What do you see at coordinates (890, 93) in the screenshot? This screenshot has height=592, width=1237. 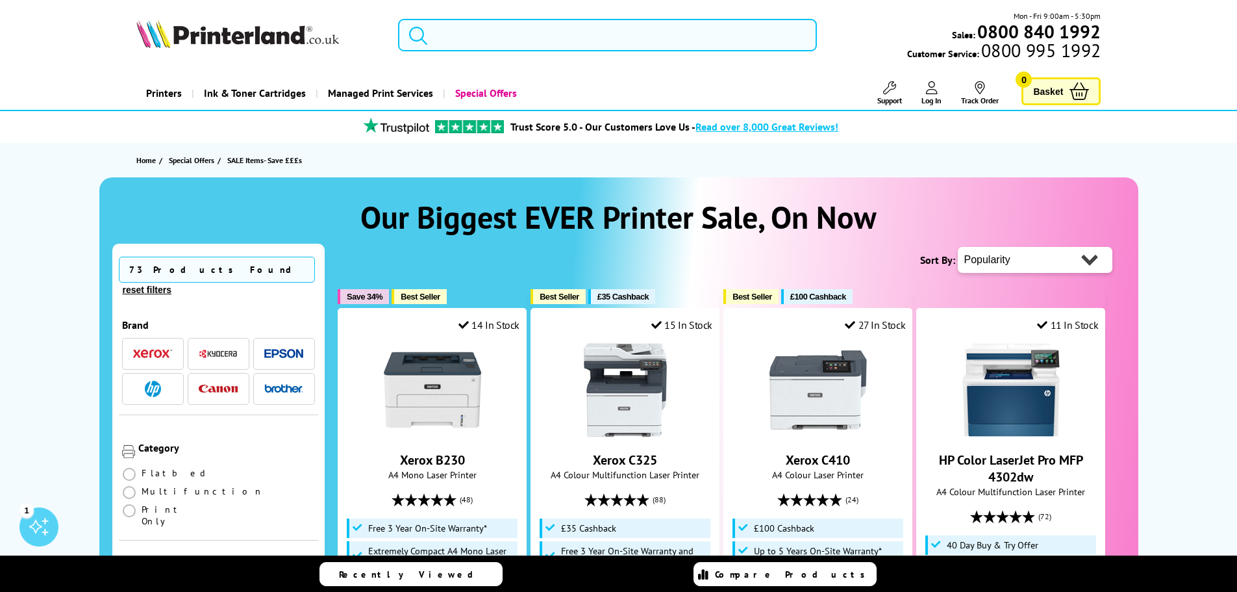 I see `a: Support` at bounding box center [890, 93].